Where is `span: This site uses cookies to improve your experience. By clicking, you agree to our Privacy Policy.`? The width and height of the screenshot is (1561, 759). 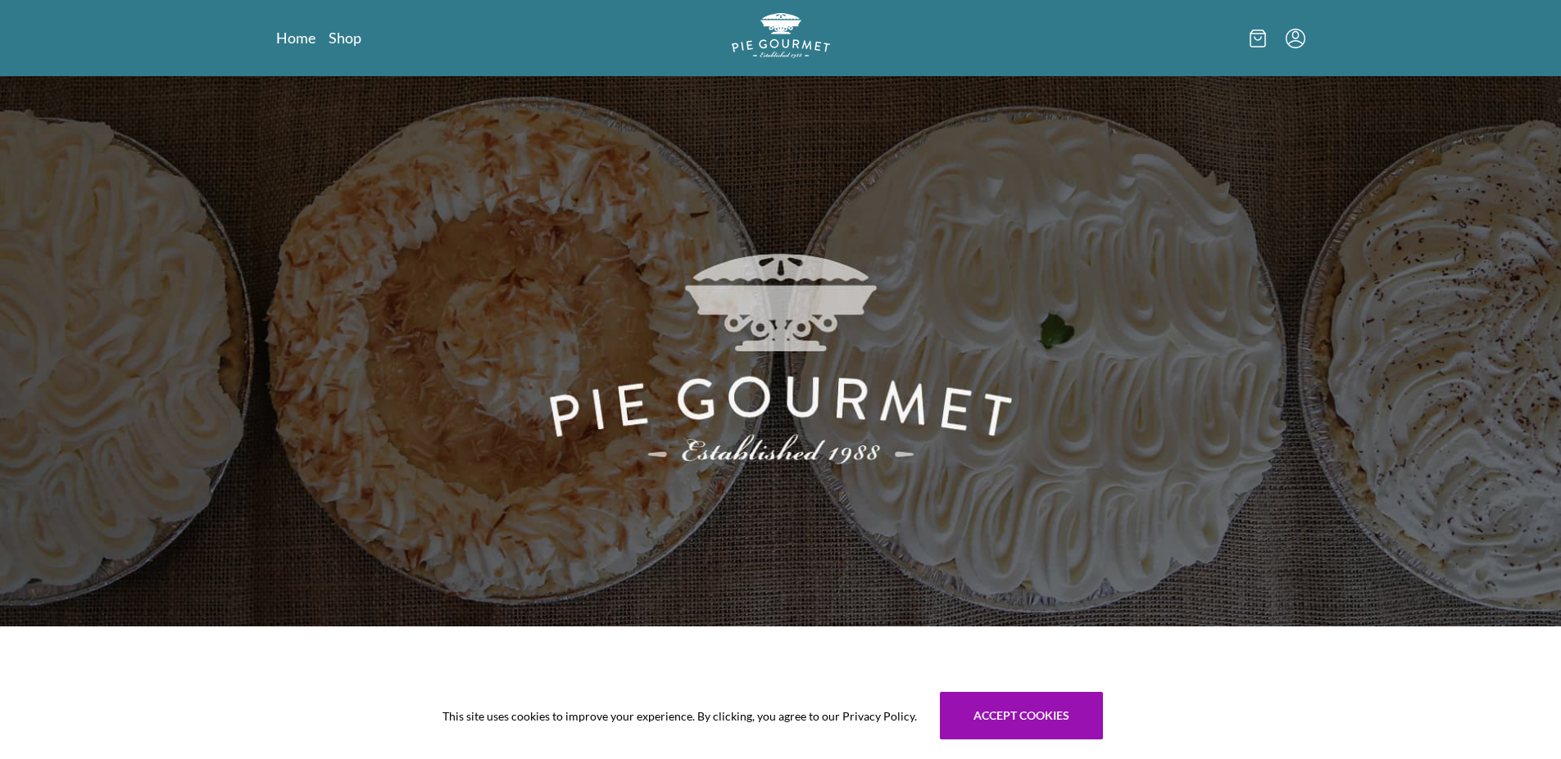
span: This site uses cookies to improve your experience. By clicking, you agree to our Privacy Policy. is located at coordinates (679, 716).